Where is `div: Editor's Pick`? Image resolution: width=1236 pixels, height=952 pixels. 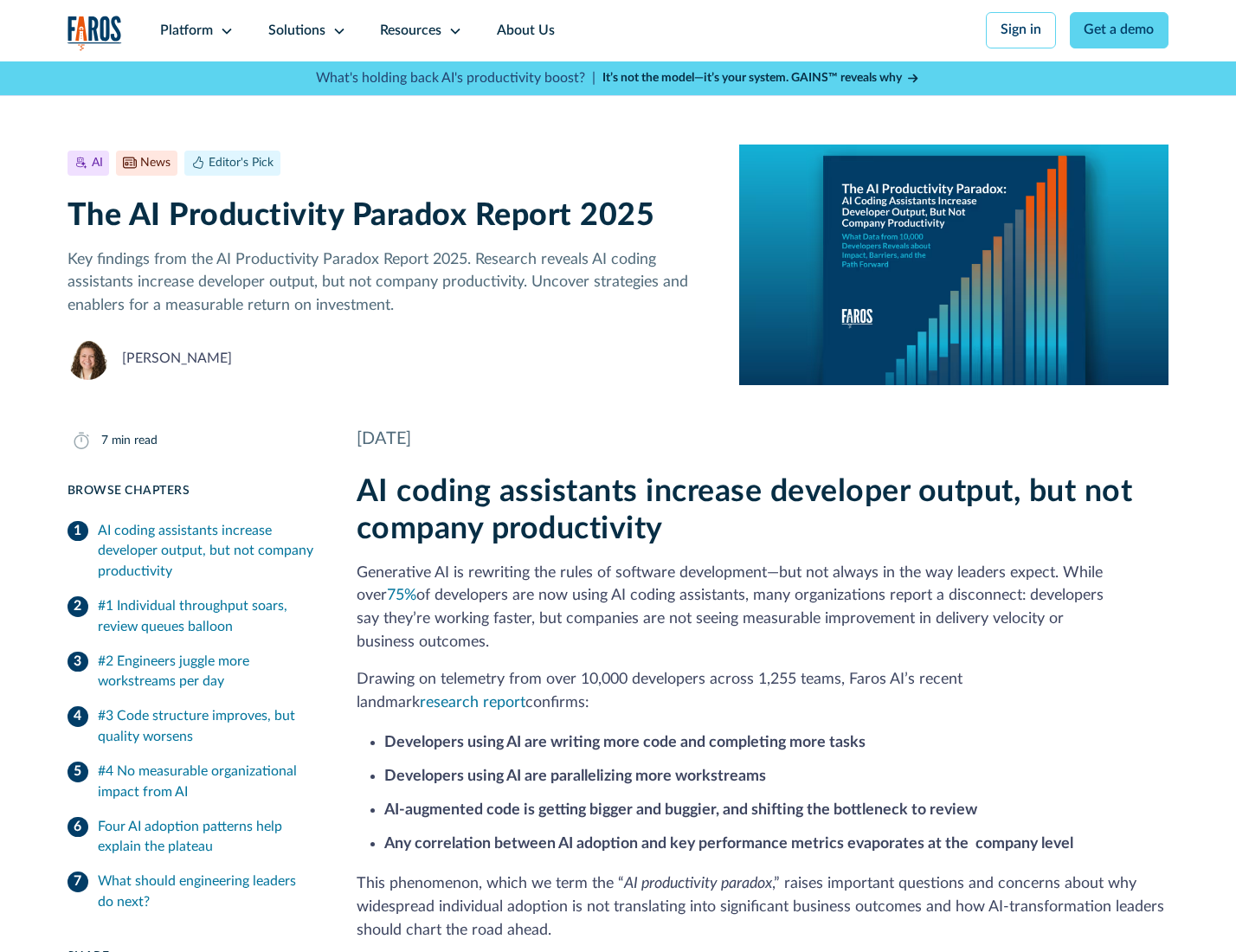 div: Editor's Pick is located at coordinates (240, 162).